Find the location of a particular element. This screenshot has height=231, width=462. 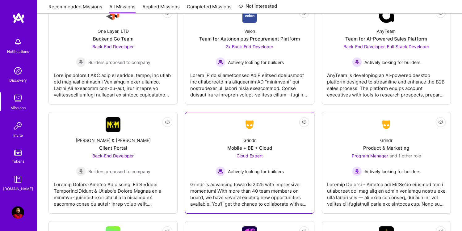

img: teamwork is located at coordinates (18, 98).